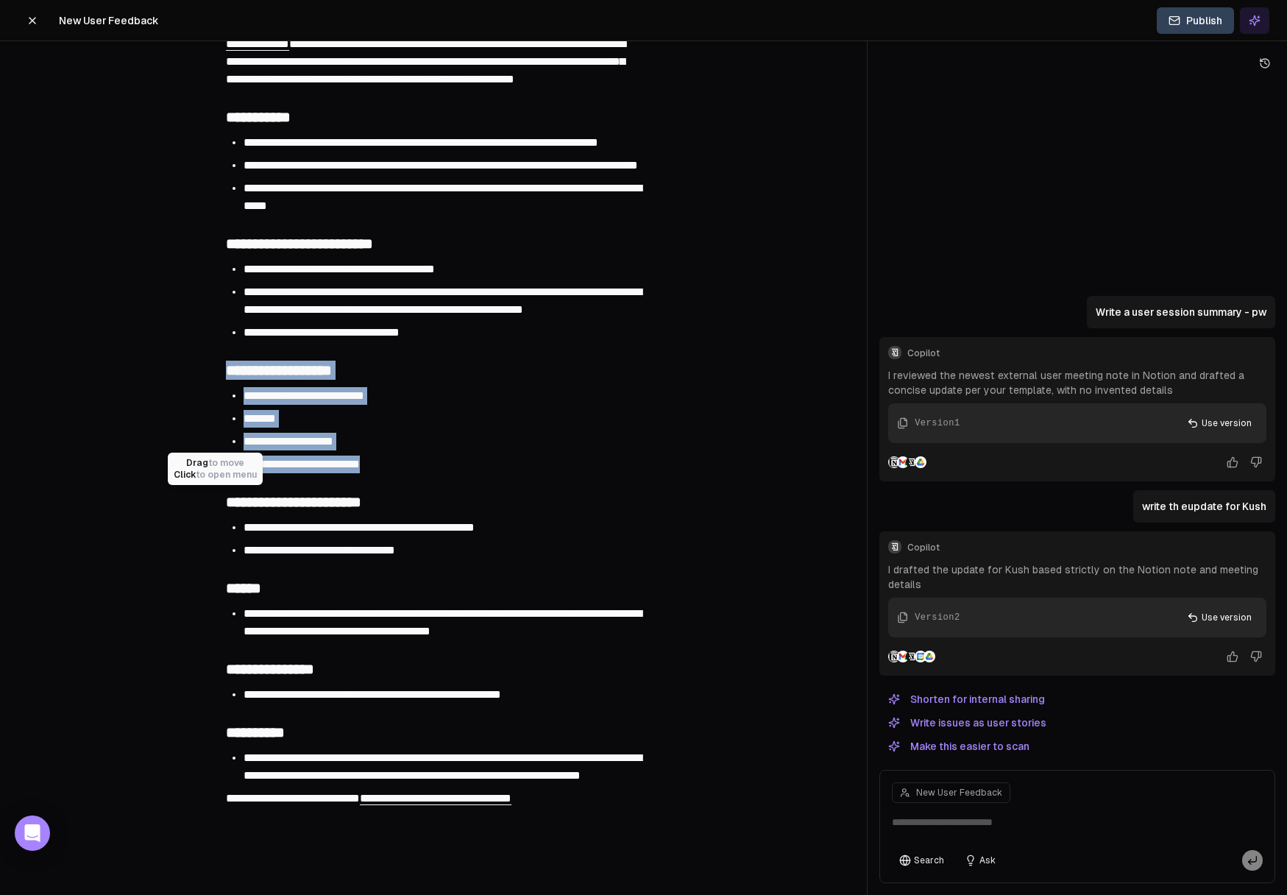  Describe the element at coordinates (1181, 312) in the screenshot. I see `p: Write a user session summary - pw` at that location.